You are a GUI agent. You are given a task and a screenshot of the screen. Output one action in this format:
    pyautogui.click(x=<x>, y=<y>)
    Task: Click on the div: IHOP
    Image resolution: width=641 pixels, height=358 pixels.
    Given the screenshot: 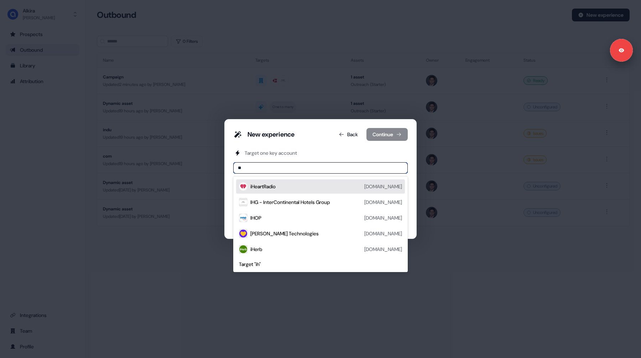 What is the action you would take?
    pyautogui.click(x=256, y=218)
    